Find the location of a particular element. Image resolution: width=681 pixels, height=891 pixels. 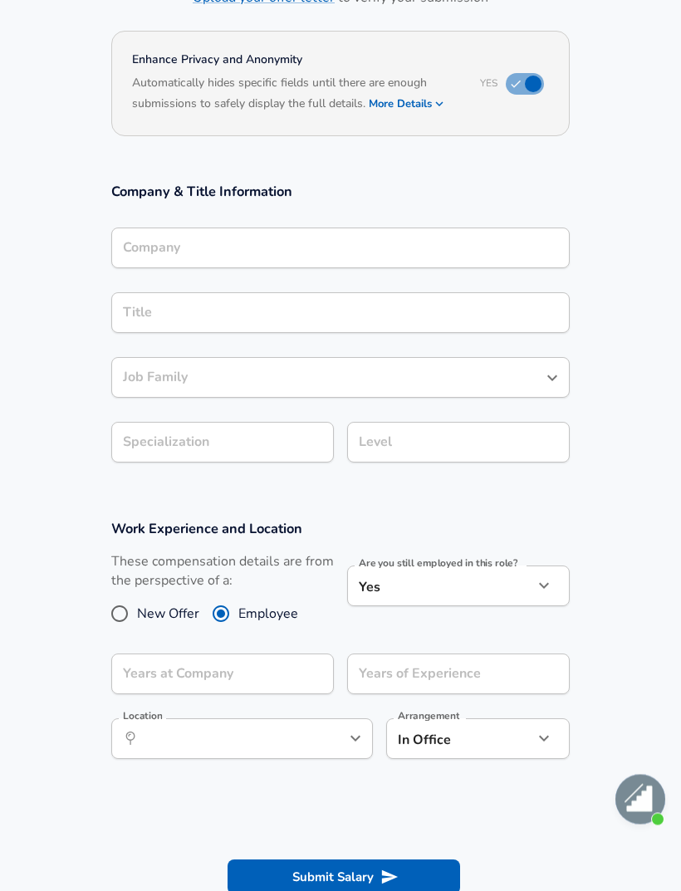

h3: Company & Title Information is located at coordinates (340, 192).